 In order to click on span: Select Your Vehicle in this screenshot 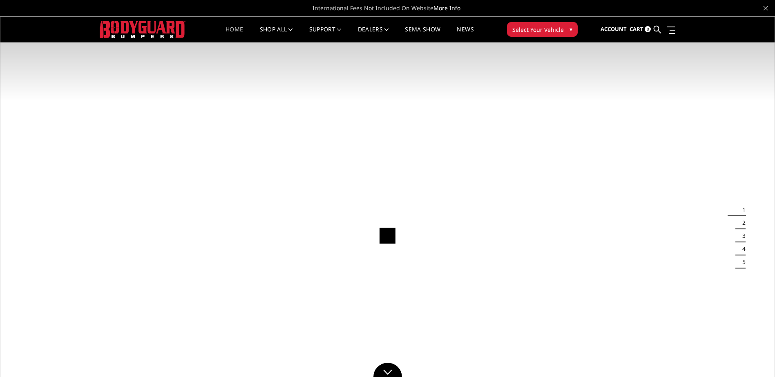, I will do `click(538, 29)`.